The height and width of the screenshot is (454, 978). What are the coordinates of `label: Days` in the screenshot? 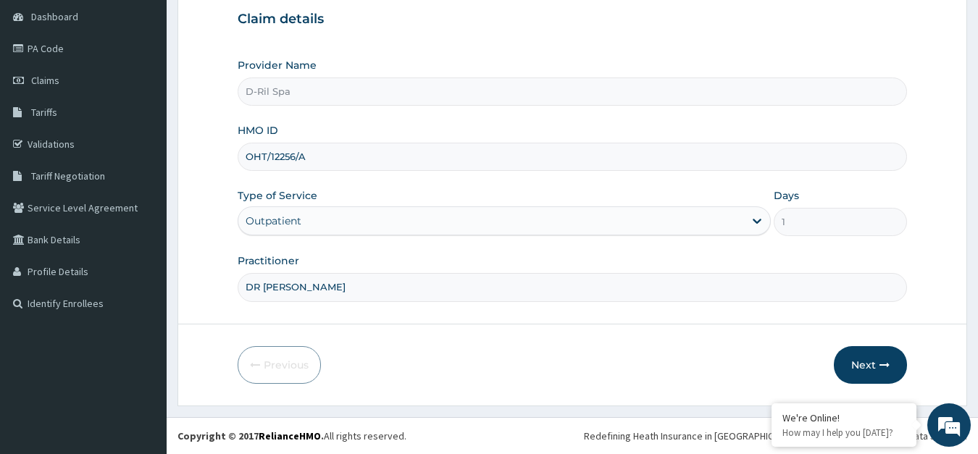 It's located at (786, 196).